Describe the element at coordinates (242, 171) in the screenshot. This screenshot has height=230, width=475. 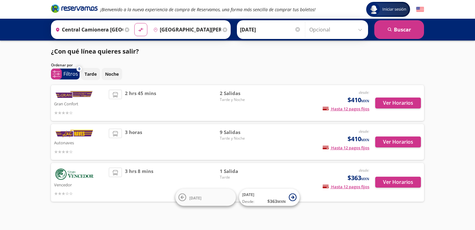
I see `span: 1 Salida` at that location.